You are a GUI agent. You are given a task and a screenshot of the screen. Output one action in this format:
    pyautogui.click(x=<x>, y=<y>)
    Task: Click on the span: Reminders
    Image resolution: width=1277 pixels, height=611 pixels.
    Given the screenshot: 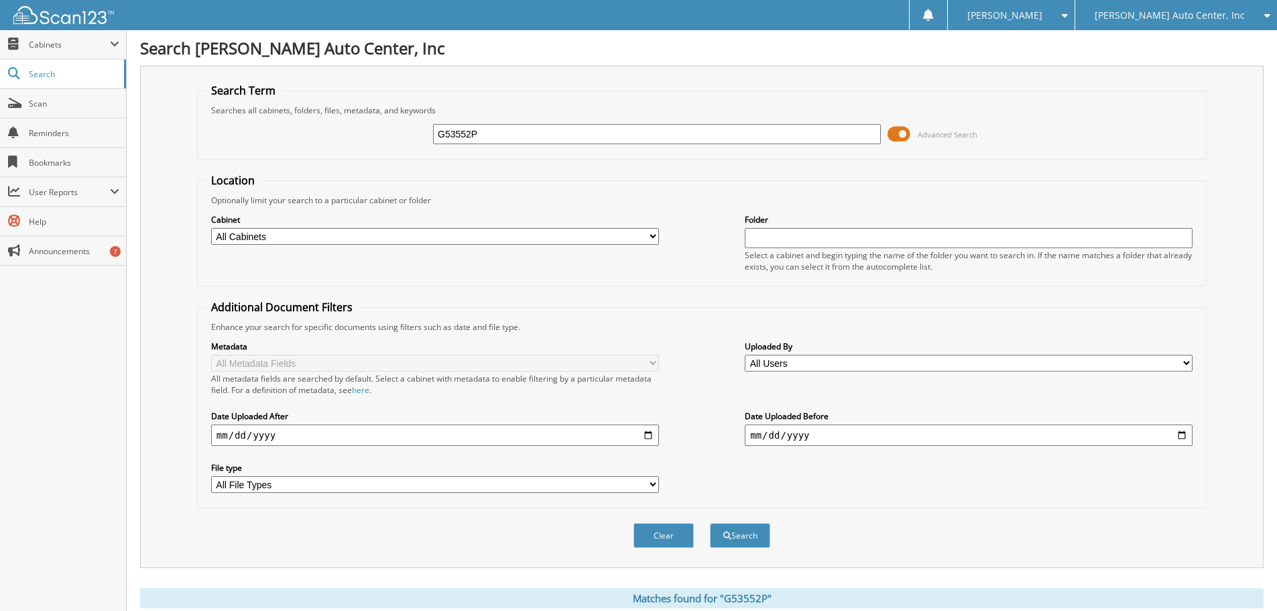 What is the action you would take?
    pyautogui.click(x=74, y=133)
    